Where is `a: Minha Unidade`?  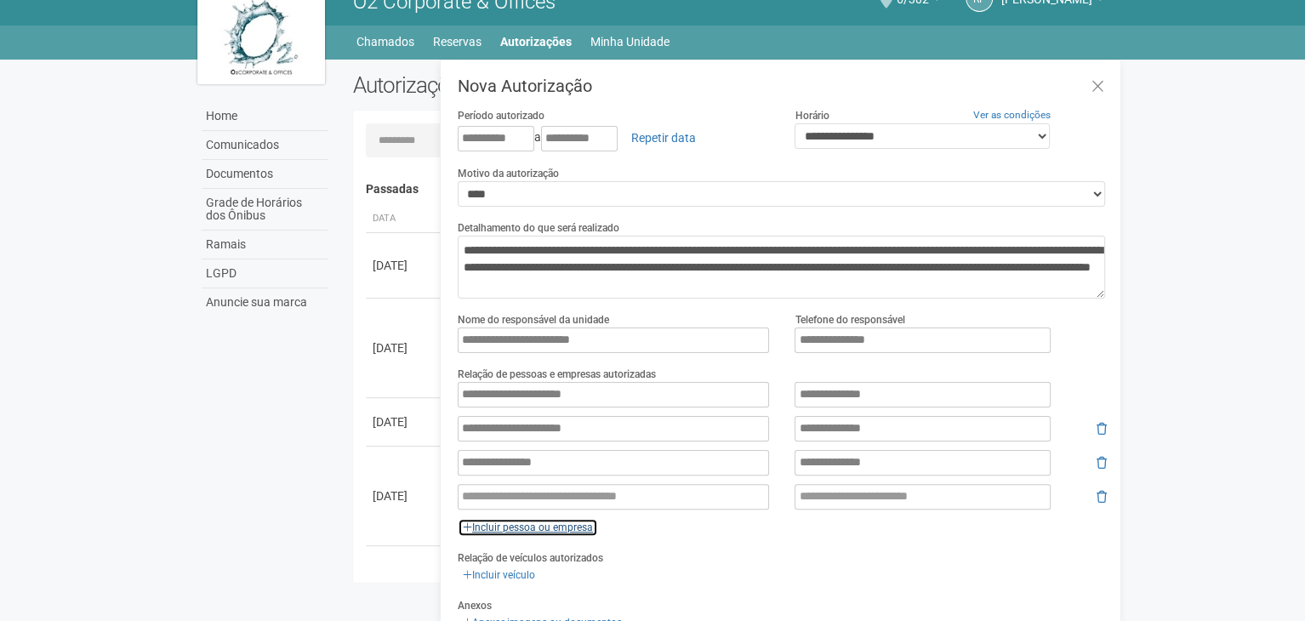
a: Minha Unidade is located at coordinates (630, 42).